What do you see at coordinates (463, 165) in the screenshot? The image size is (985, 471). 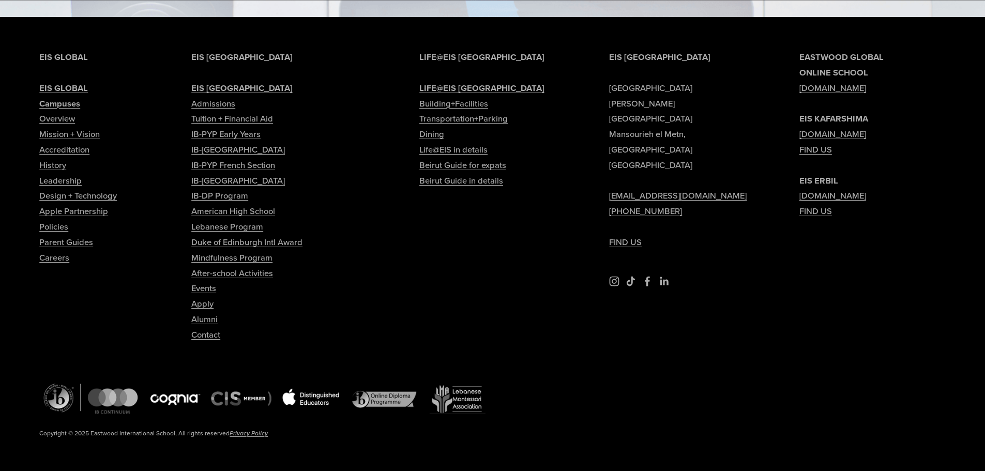 I see `a: Beirut Guide for expats` at bounding box center [463, 165].